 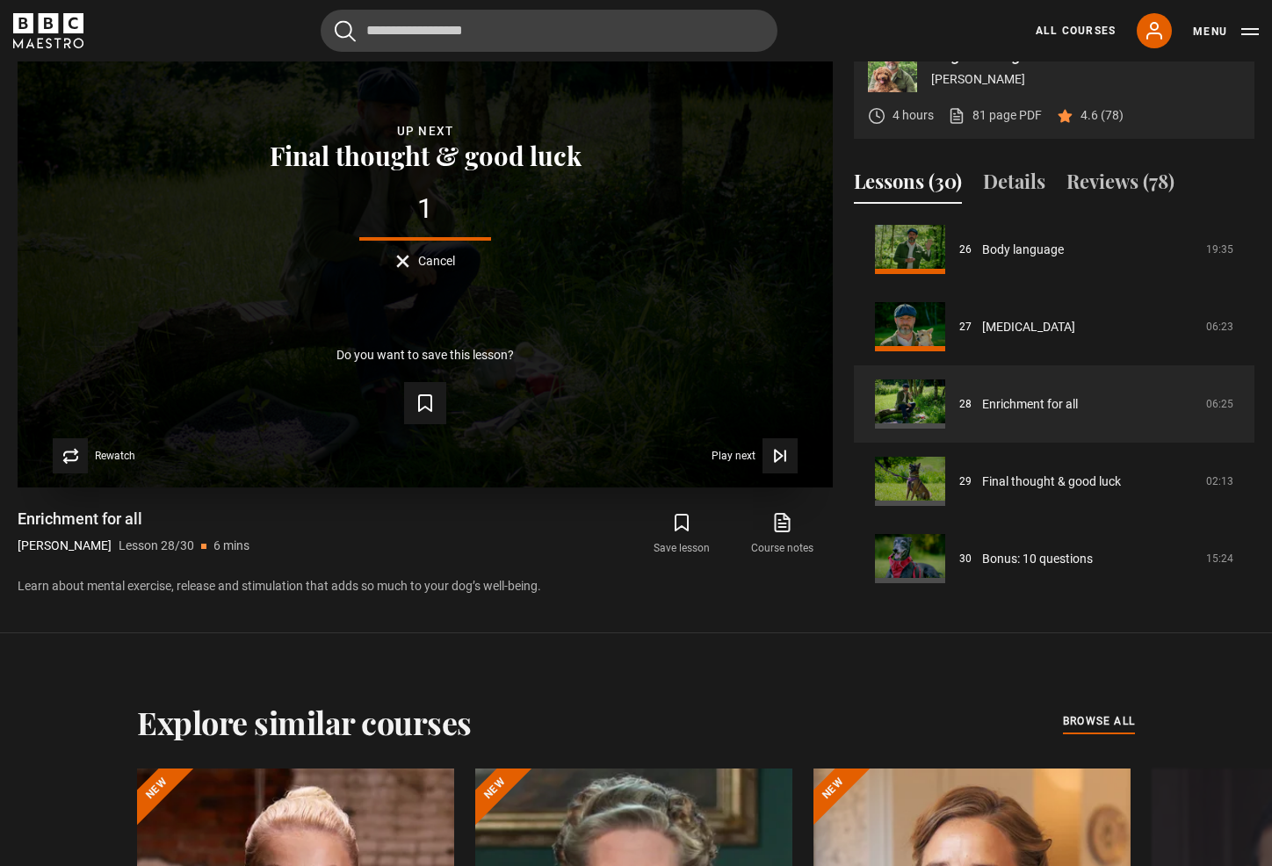 What do you see at coordinates (995, 115) in the screenshot?
I see `a: 81 page PDF` at bounding box center [995, 115].